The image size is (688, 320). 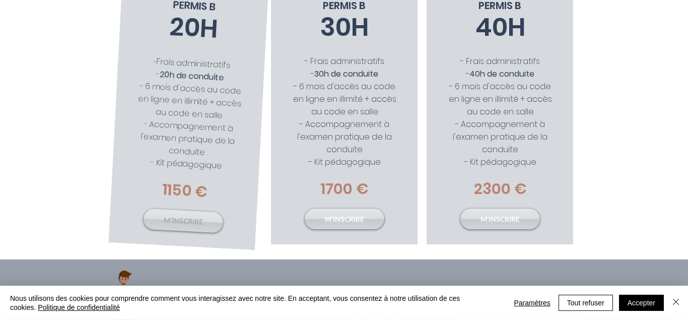 What do you see at coordinates (193, 28) in the screenshot?
I see `span: 20H` at bounding box center [193, 28].